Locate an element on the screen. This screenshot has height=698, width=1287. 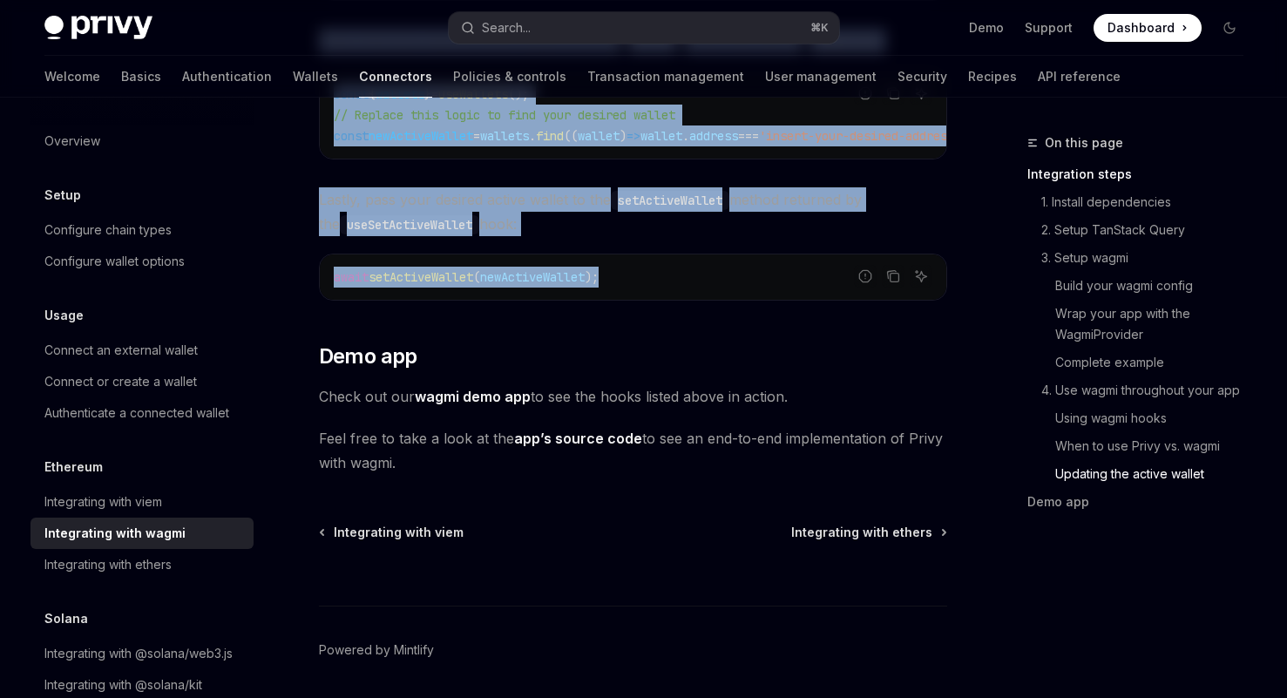
a: When to use Privy vs. wagmi is located at coordinates (1142, 446).